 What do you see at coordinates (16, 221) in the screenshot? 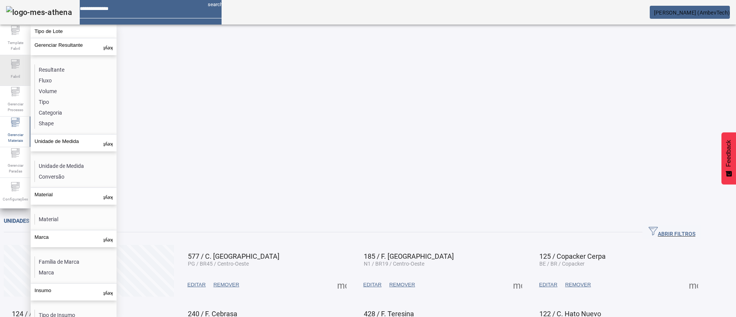
I see `span: Unidades` at bounding box center [16, 221].